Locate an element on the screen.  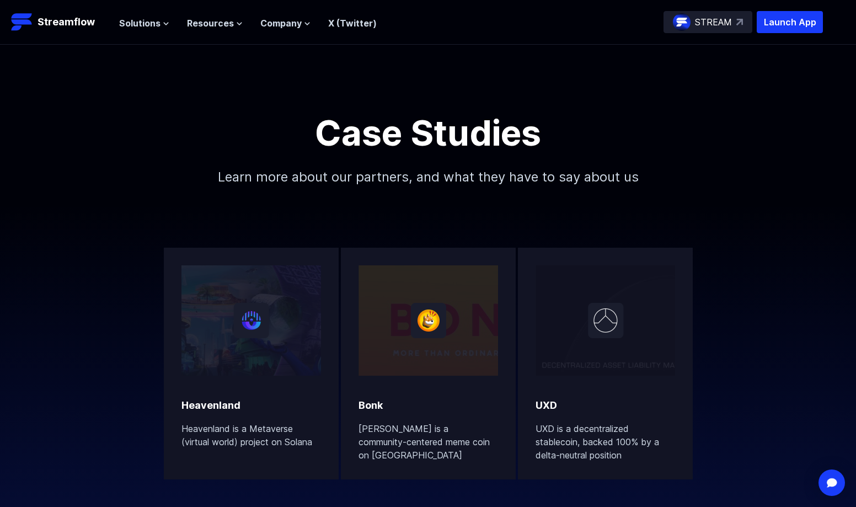
a: STREAM is located at coordinates (708, 22).